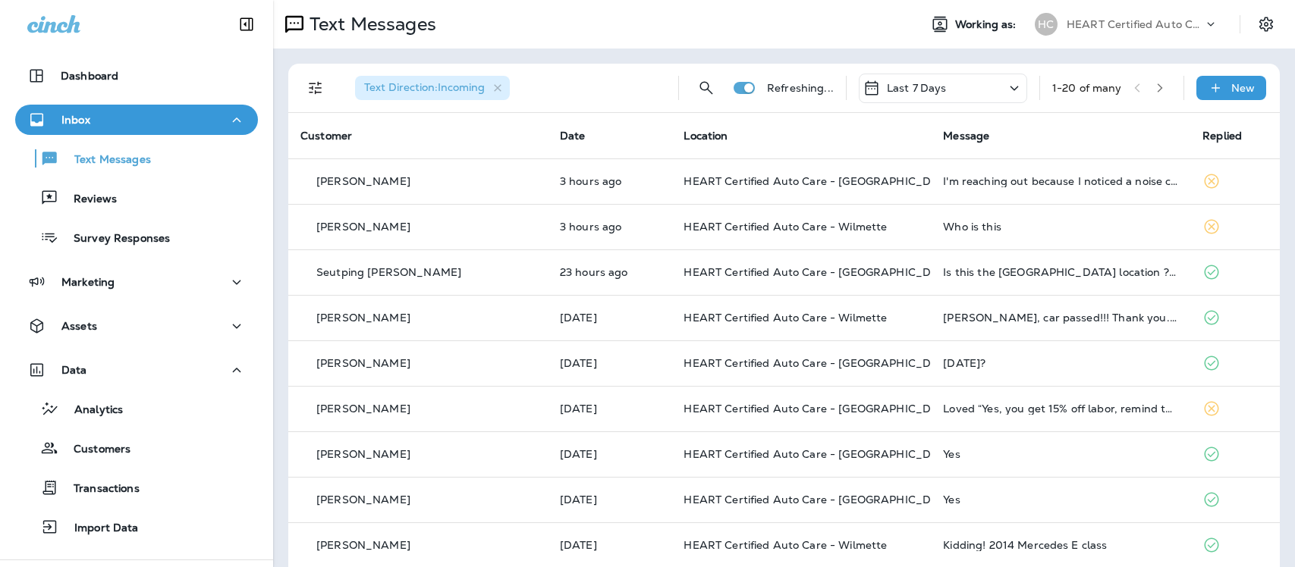 The image size is (1295, 567). Describe the element at coordinates (432, 88) in the screenshot. I see `div: Text Direction:Incoming` at that location.